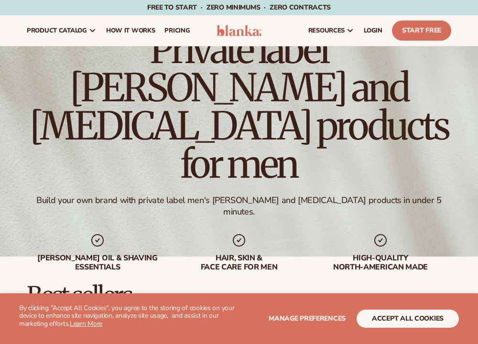 This screenshot has height=344, width=478. What do you see at coordinates (307, 319) in the screenshot?
I see `button: Manage preferences` at bounding box center [307, 319].